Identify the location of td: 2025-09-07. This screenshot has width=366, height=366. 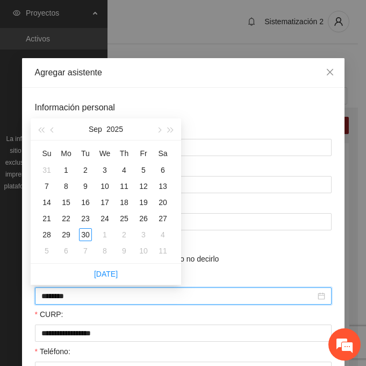
(47, 186).